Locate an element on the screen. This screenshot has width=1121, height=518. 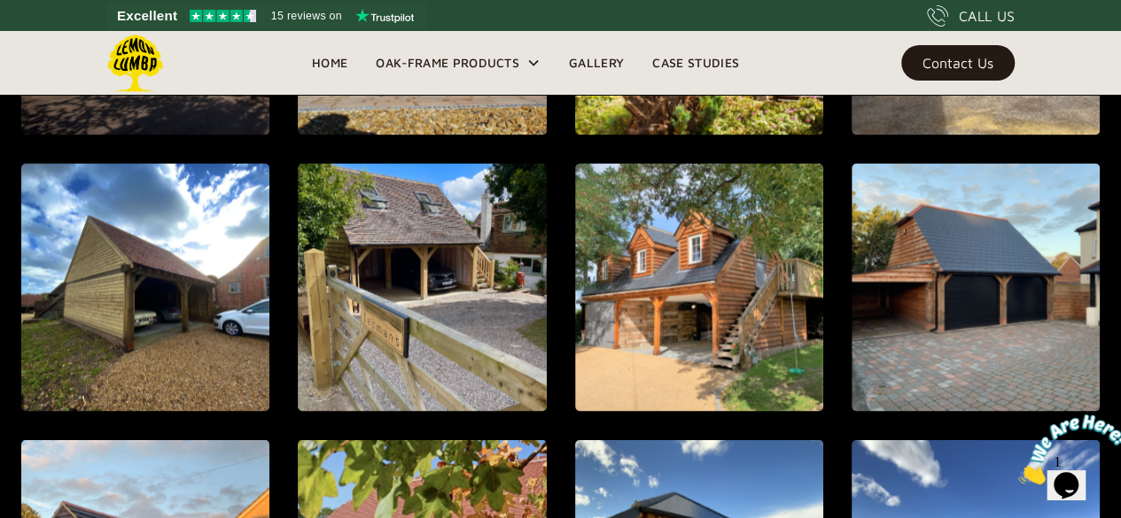
div: CloseChat attention grabber is located at coordinates (55, 42).